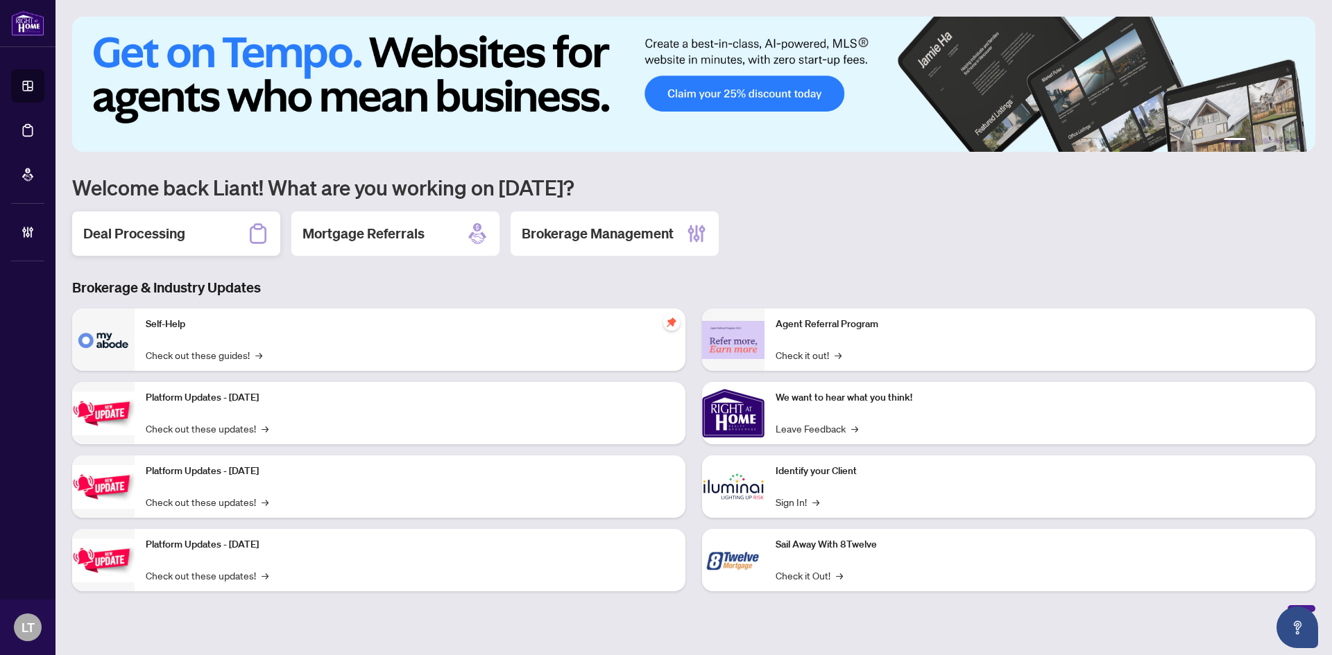 The height and width of the screenshot is (655, 1332). What do you see at coordinates (809, 576) in the screenshot?
I see `a: Check it Out!→` at bounding box center [809, 576].